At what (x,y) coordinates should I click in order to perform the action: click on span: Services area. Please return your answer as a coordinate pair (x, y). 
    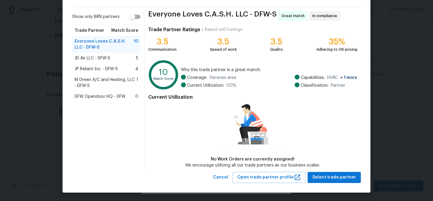
    Looking at the image, I should click on (223, 78).